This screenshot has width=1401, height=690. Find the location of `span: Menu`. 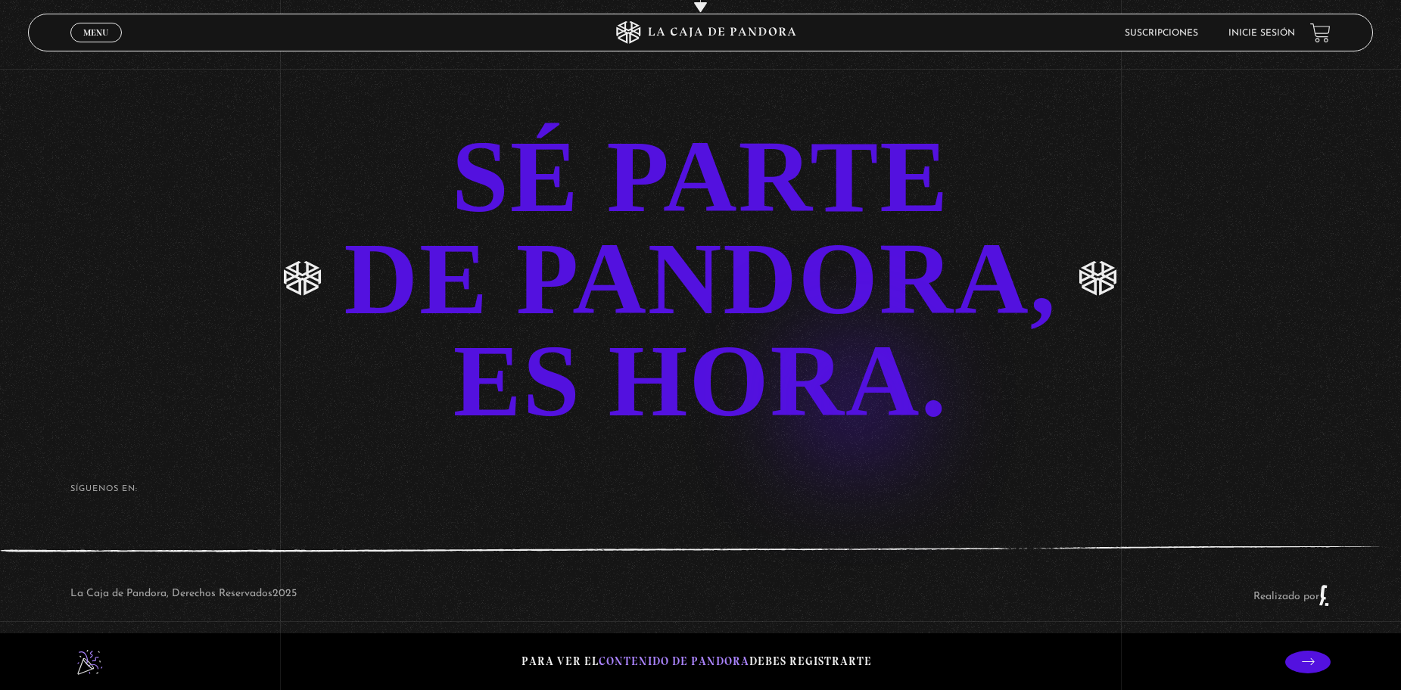

span: Menu is located at coordinates (95, 33).